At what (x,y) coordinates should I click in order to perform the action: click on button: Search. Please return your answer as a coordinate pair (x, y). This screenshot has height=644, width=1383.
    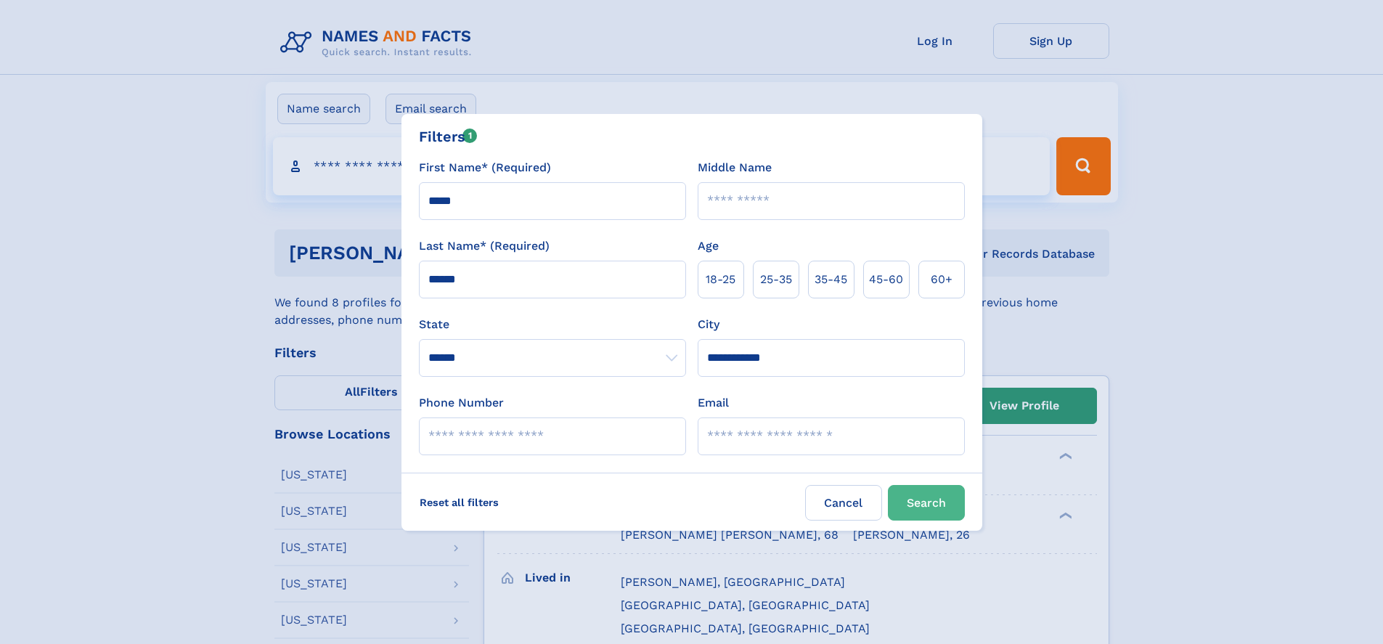
    Looking at the image, I should click on (926, 502).